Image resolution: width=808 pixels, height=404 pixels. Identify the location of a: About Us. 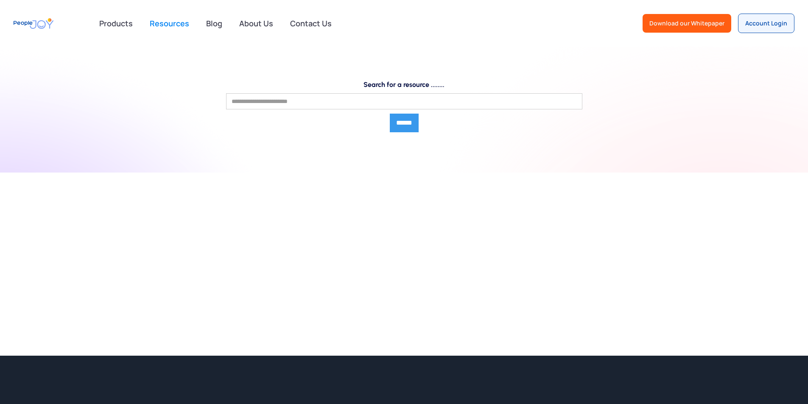
(256, 23).